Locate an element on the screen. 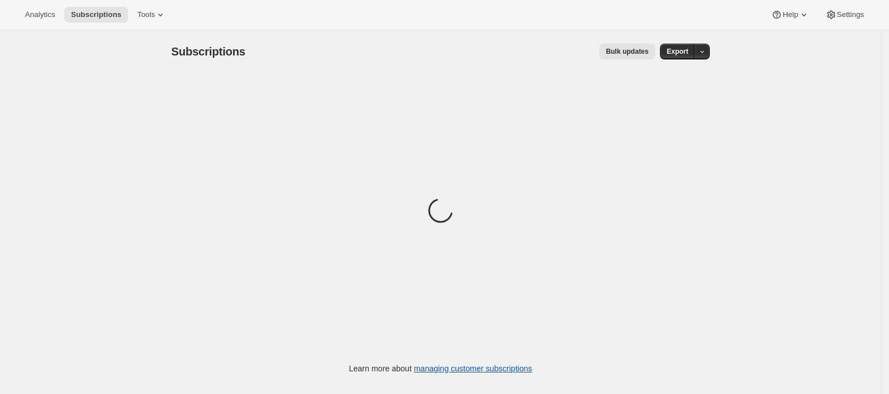  a: managing customer subscriptions is located at coordinates (473, 369).